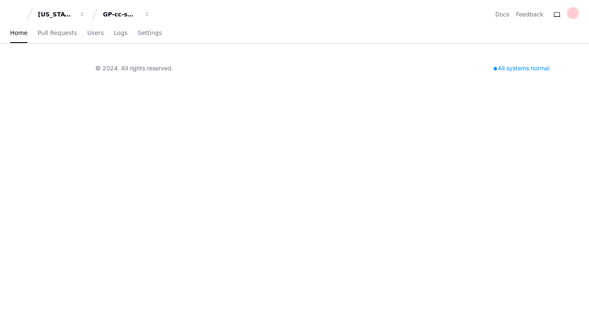 The height and width of the screenshot is (316, 589). What do you see at coordinates (521, 68) in the screenshot?
I see `div: All systems normal` at bounding box center [521, 68].